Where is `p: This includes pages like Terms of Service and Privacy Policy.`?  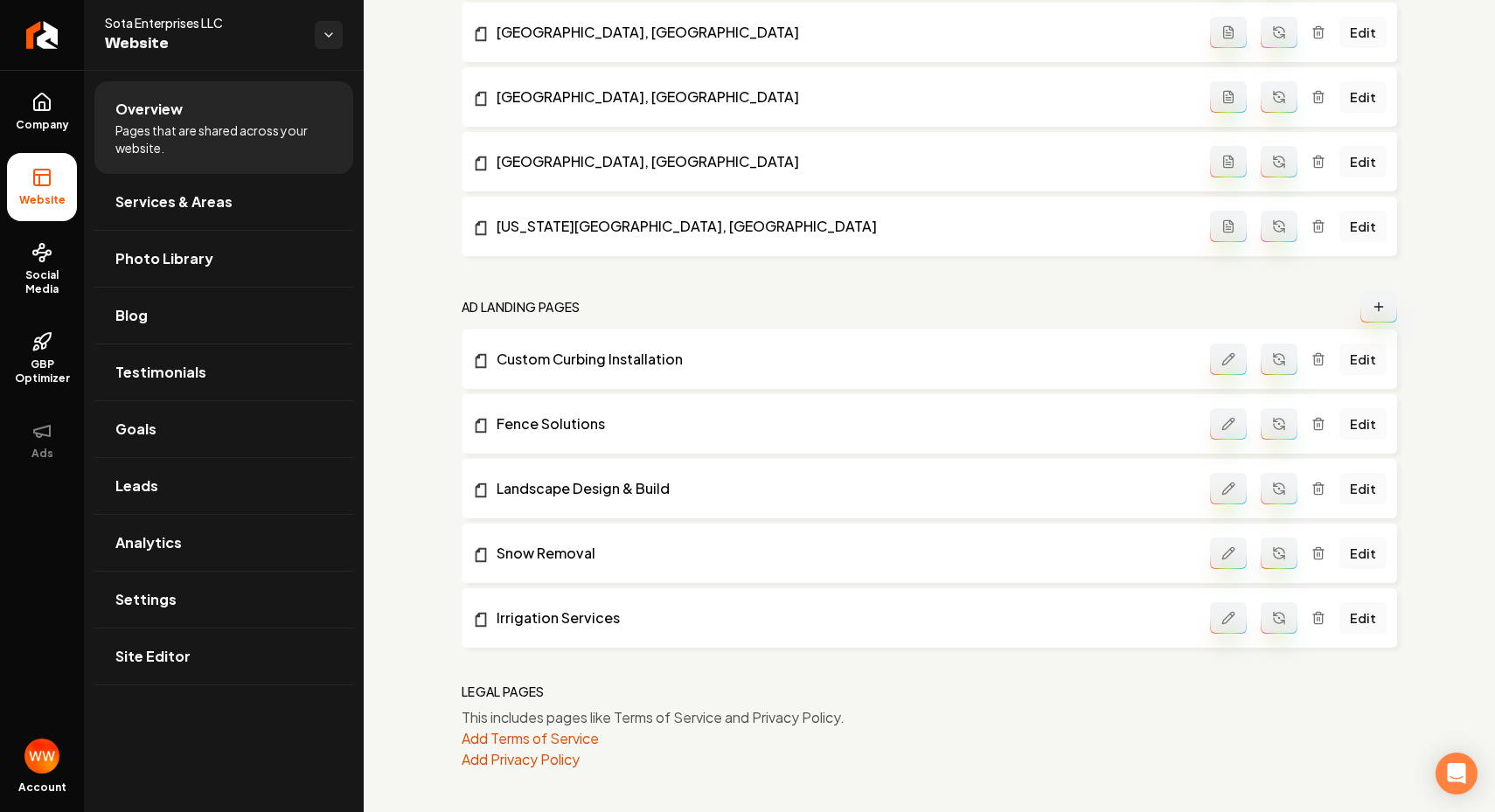
p: This includes pages like Terms of Service and Privacy Policy. is located at coordinates (930, 717).